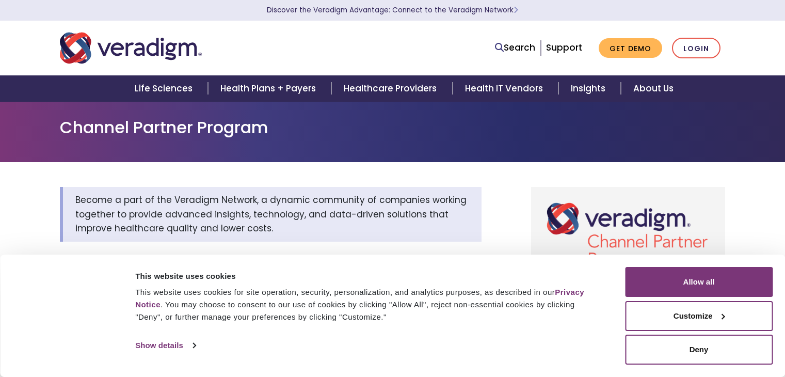  What do you see at coordinates (699, 282) in the screenshot?
I see `button: Allow all` at bounding box center [699, 282].